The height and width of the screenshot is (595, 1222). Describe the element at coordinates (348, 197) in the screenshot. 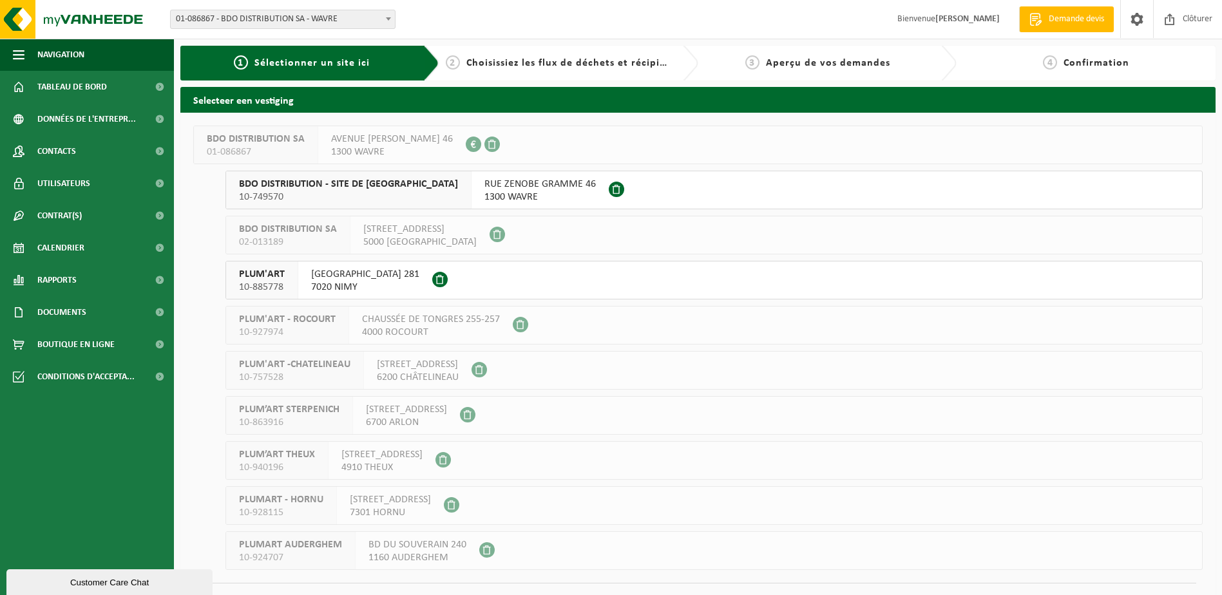

I see `span: 10-749570` at that location.